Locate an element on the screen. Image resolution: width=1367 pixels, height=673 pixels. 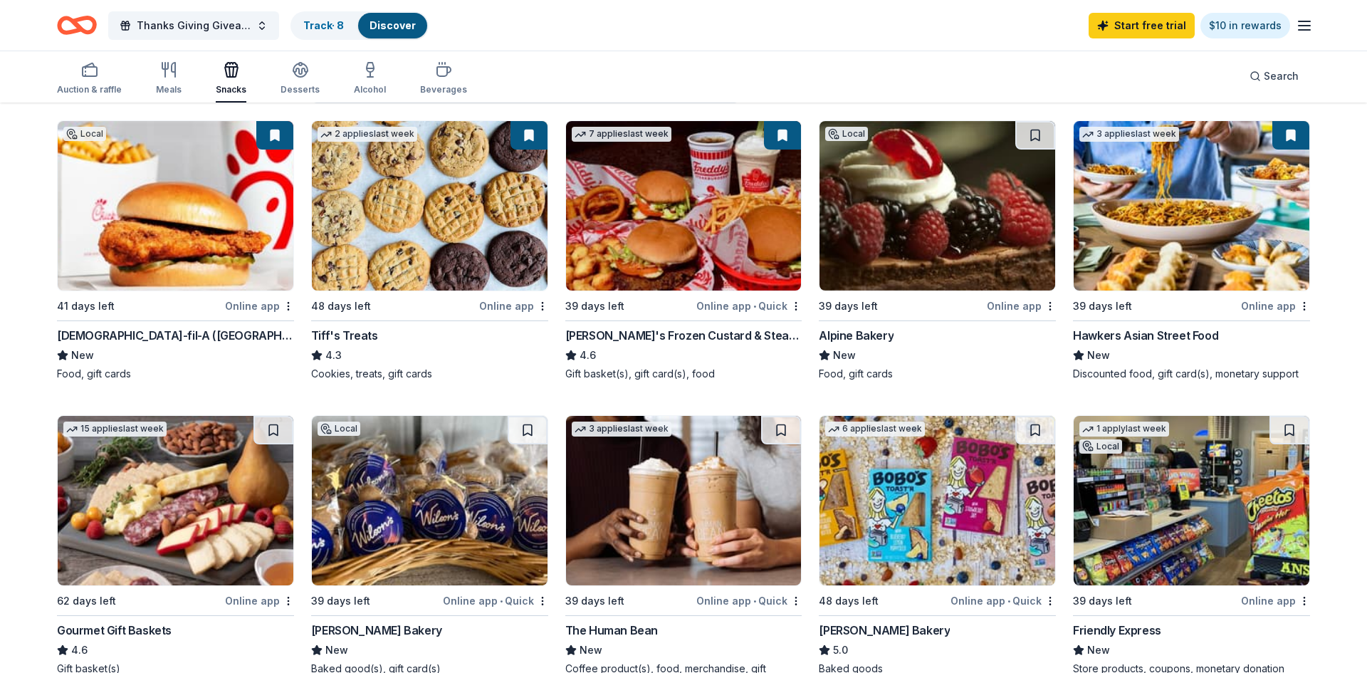
button: Beverages is located at coordinates (444, 79).